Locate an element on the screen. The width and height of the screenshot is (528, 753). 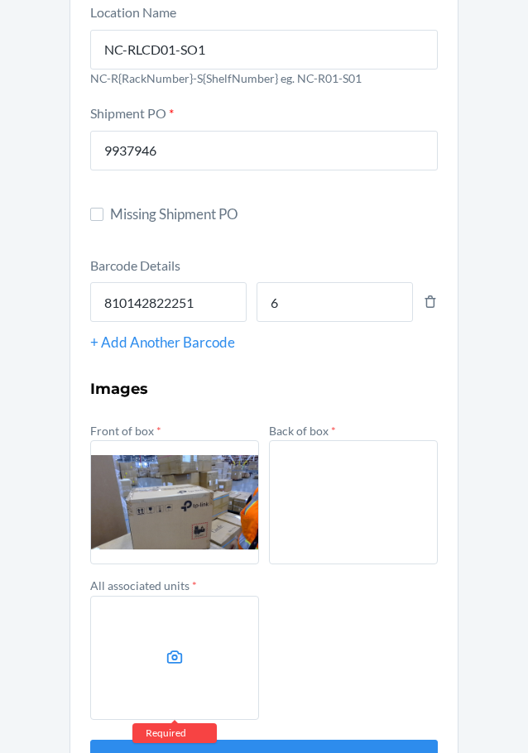
span: Missing Shipment PO is located at coordinates (274, 214).